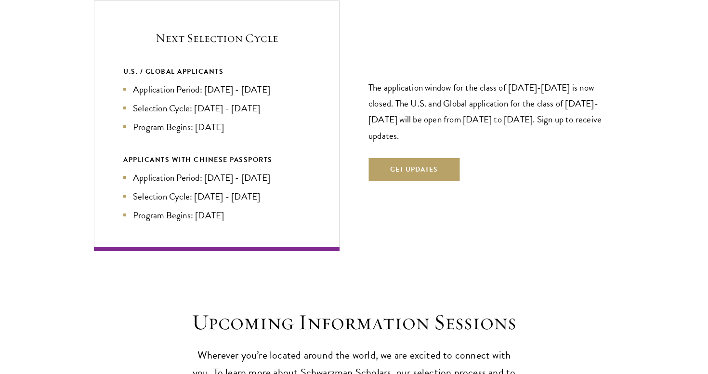 The height and width of the screenshot is (374, 708). What do you see at coordinates (414, 170) in the screenshot?
I see `button: Get Updates` at bounding box center [414, 170].